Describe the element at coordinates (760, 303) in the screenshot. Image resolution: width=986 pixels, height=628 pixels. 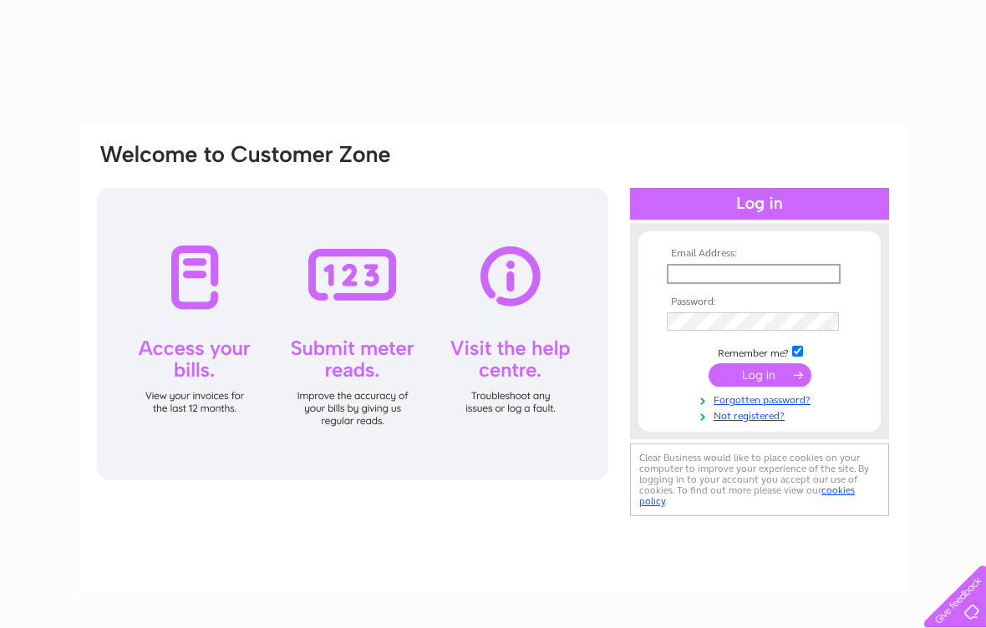
I see `th: Password:` at that location.